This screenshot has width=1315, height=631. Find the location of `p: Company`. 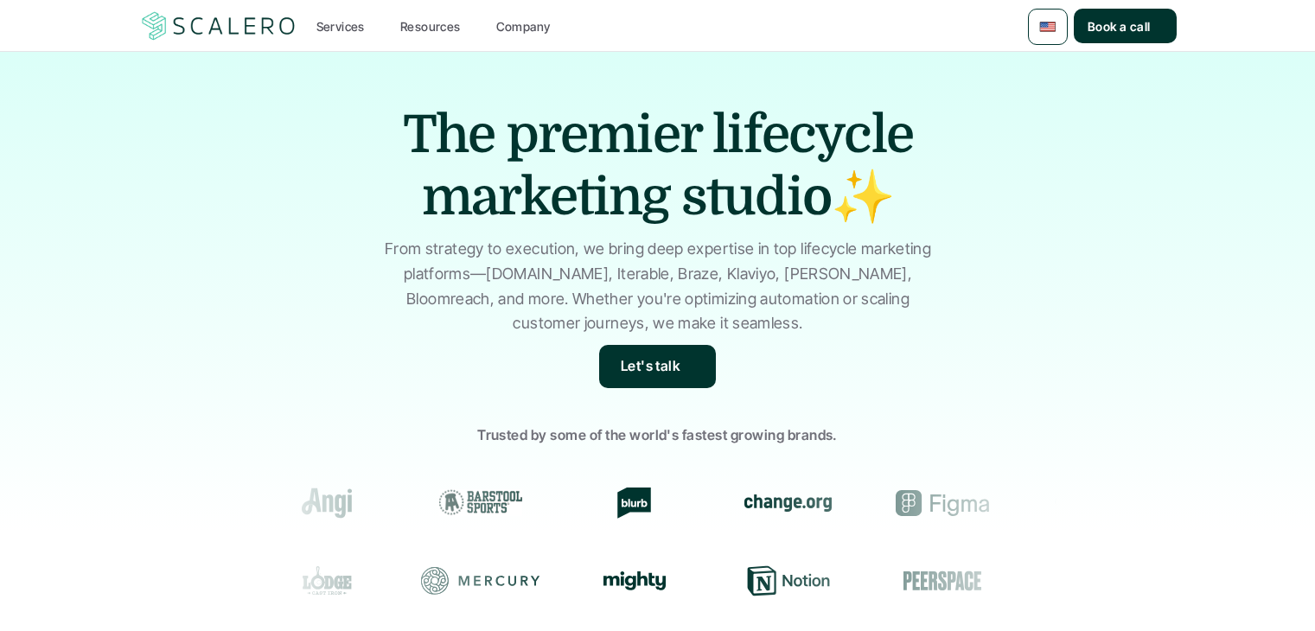

p: Company is located at coordinates (523, 26).